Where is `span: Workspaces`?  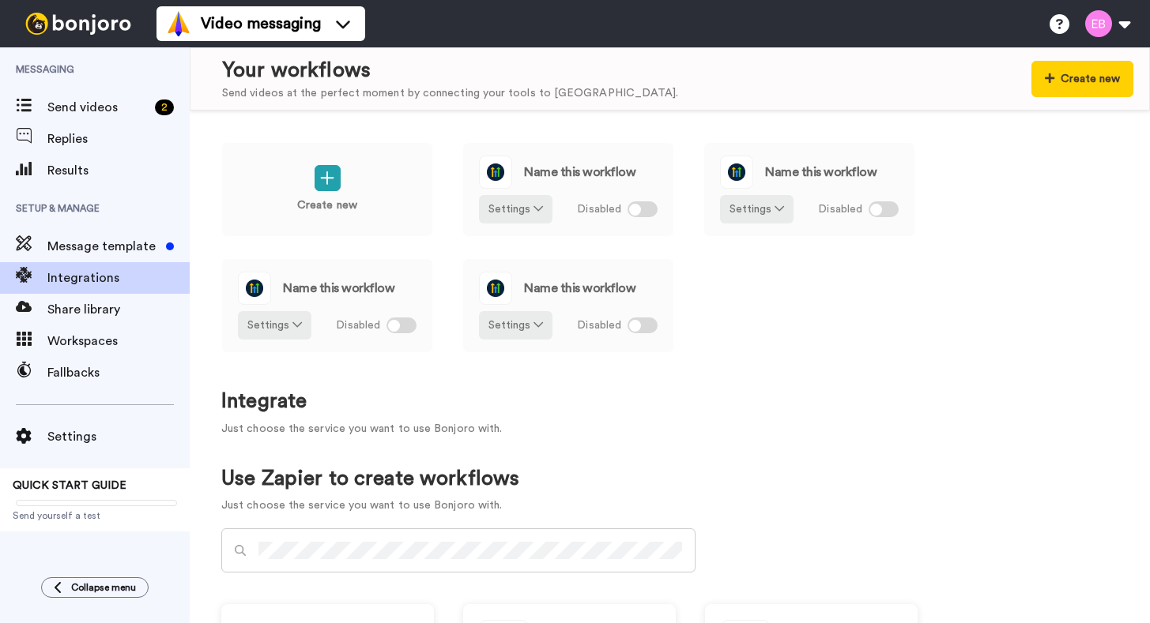 span: Workspaces is located at coordinates (119, 341).